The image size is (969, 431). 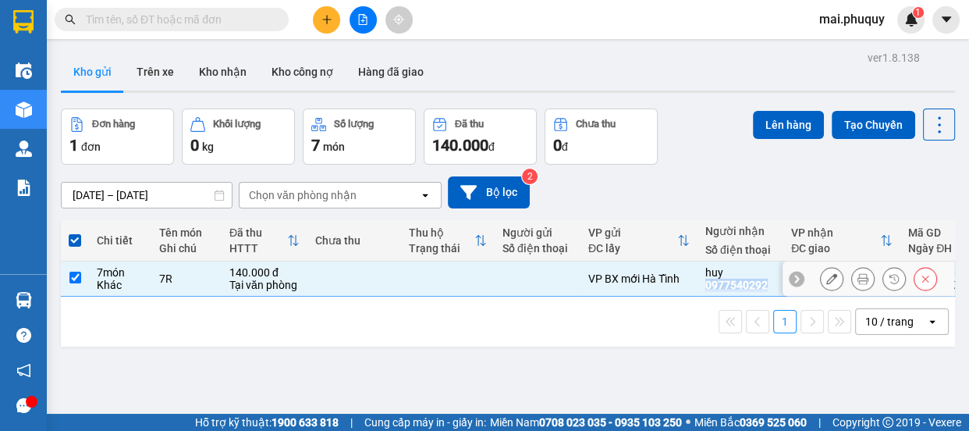 What do you see at coordinates (327, 20) in the screenshot?
I see `span: plus` at bounding box center [327, 20].